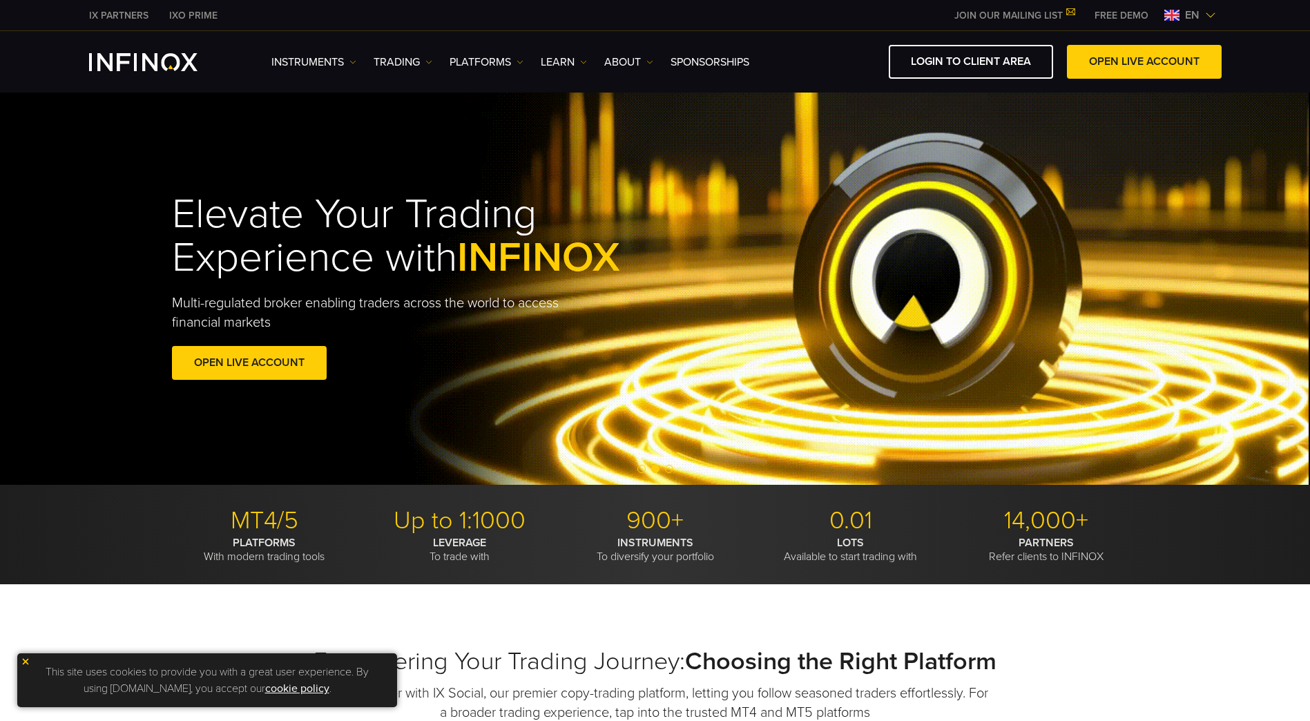 This screenshot has width=1310, height=721. Describe the element at coordinates (971, 61) in the screenshot. I see `a: LOGIN TO CLIENT AREA` at that location.